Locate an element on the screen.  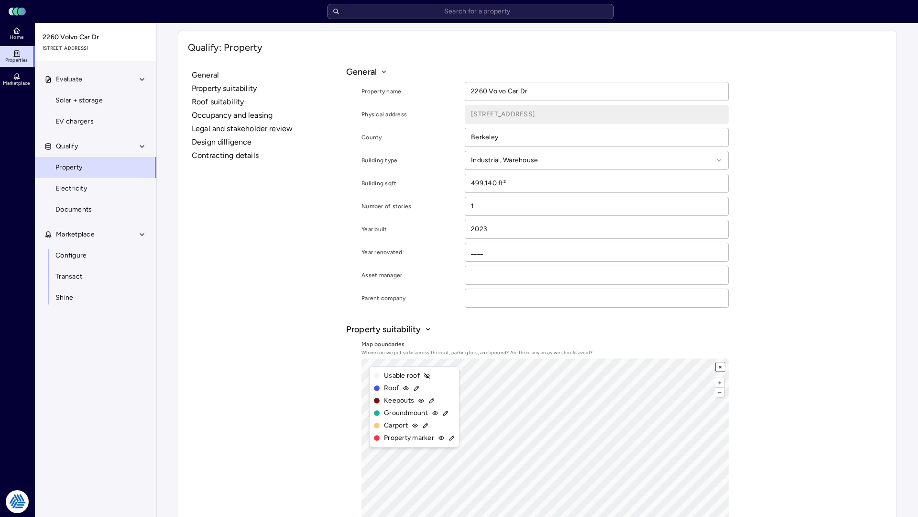
span: Shine is located at coordinates (64, 298).